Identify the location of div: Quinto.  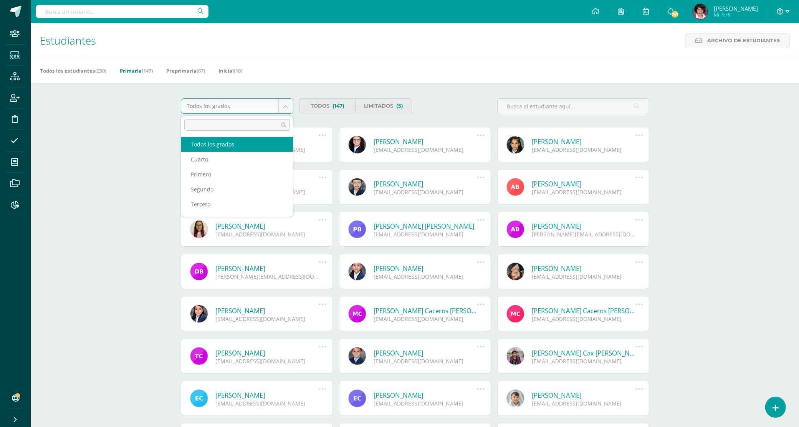
(237, 219).